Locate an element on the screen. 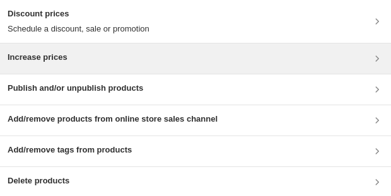 This screenshot has height=196, width=391. p: Schedule a discount, sale or promotion is located at coordinates (78, 29).